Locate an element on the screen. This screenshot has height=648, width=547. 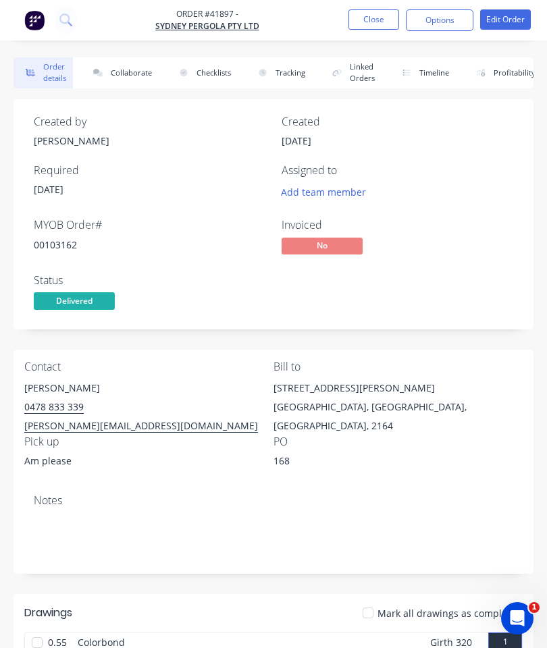
div: Invoiced is located at coordinates (397, 225).